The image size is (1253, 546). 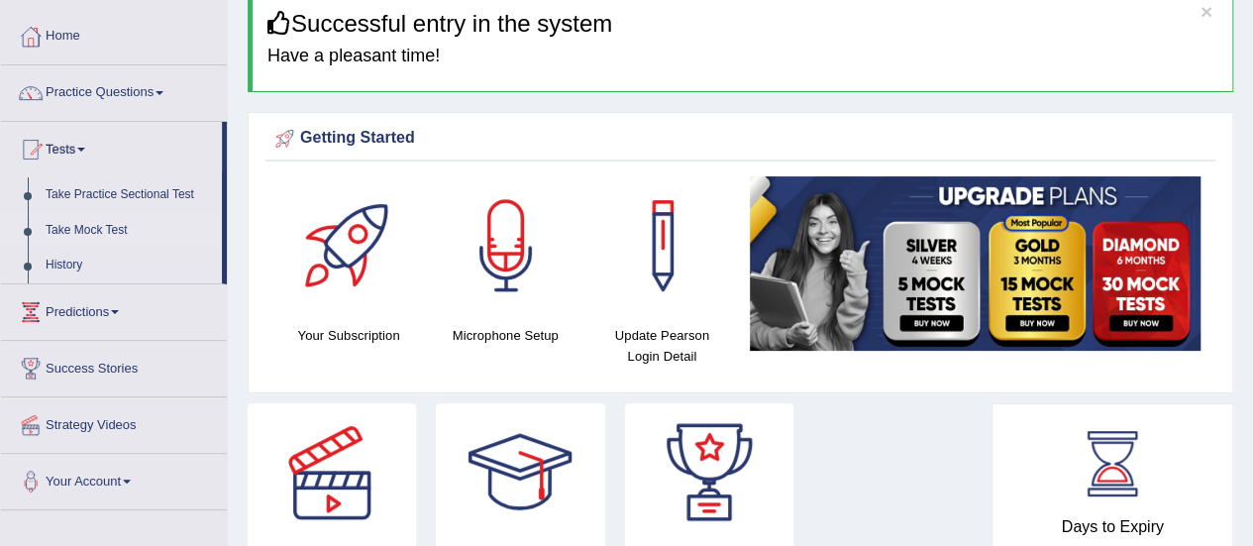 I want to click on div: Getting Started, so click(x=740, y=139).